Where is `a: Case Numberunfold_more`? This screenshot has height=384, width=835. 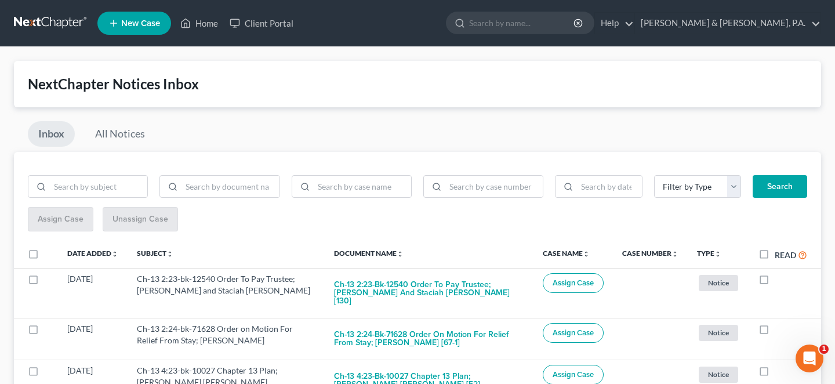
a: Case Numberunfold_more is located at coordinates (650, 253).